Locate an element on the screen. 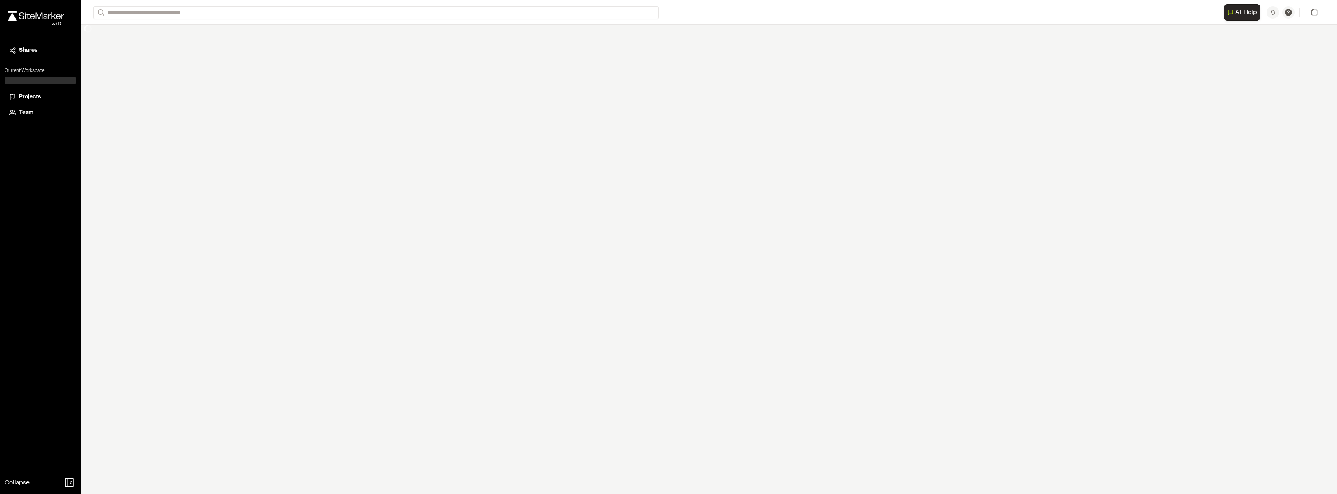  a: Projects is located at coordinates (40, 97).